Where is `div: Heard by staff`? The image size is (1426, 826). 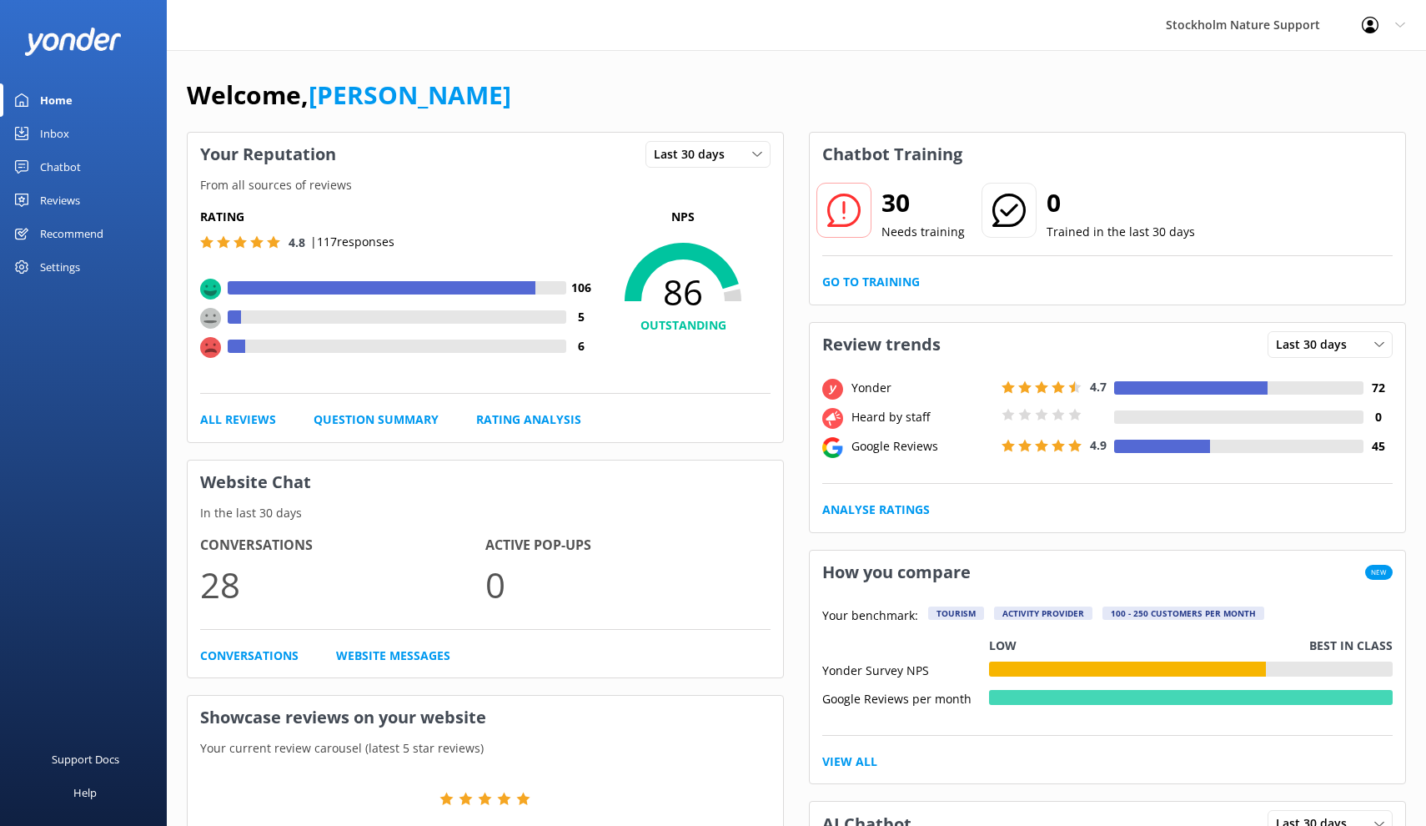 div: Heard by staff is located at coordinates (922, 417).